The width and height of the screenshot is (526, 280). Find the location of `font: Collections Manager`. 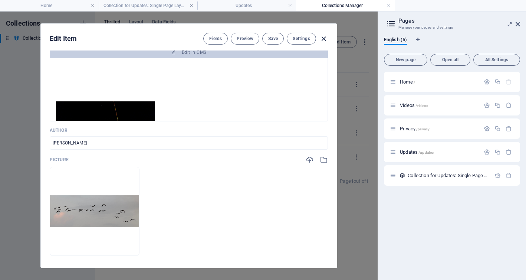

font: Collections Manager is located at coordinates (342, 6).